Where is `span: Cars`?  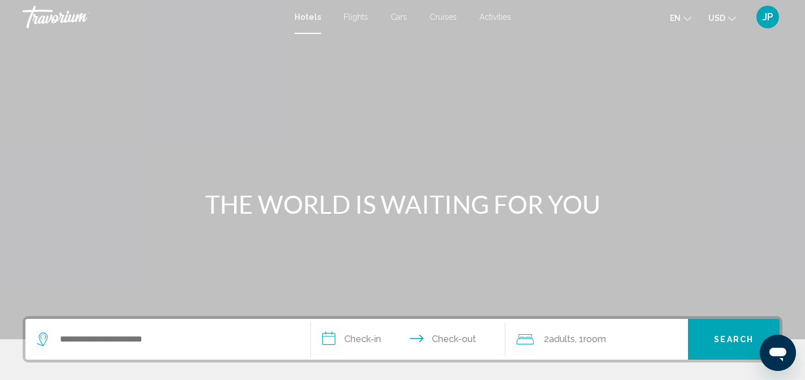
span: Cars is located at coordinates (398, 17).